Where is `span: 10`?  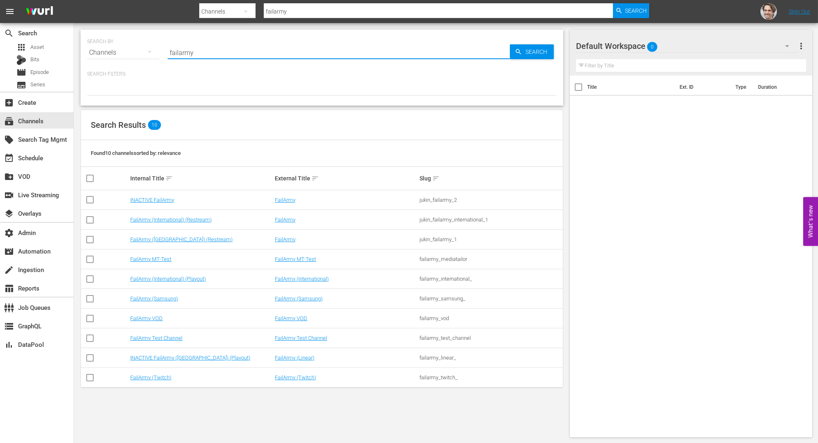
span: 10 is located at coordinates (154, 125).